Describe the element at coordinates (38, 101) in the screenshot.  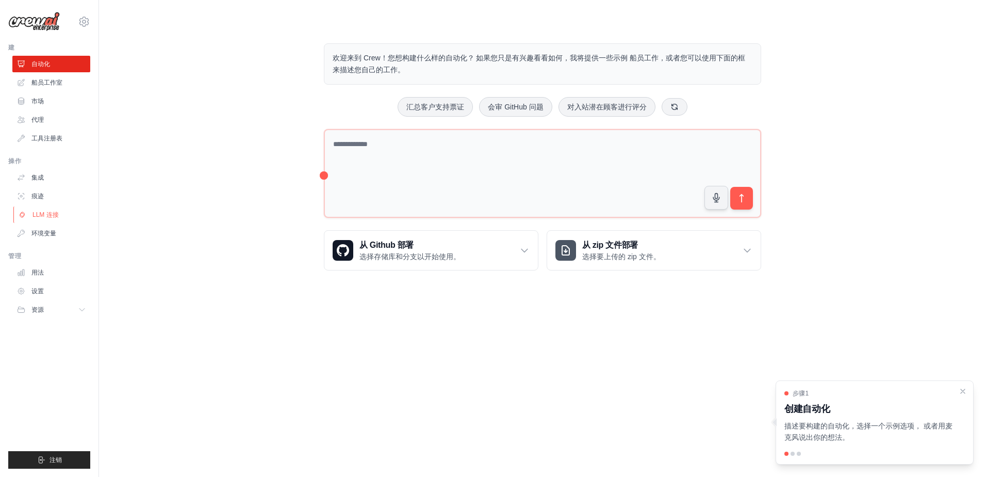
I see `font: 市场` at that location.